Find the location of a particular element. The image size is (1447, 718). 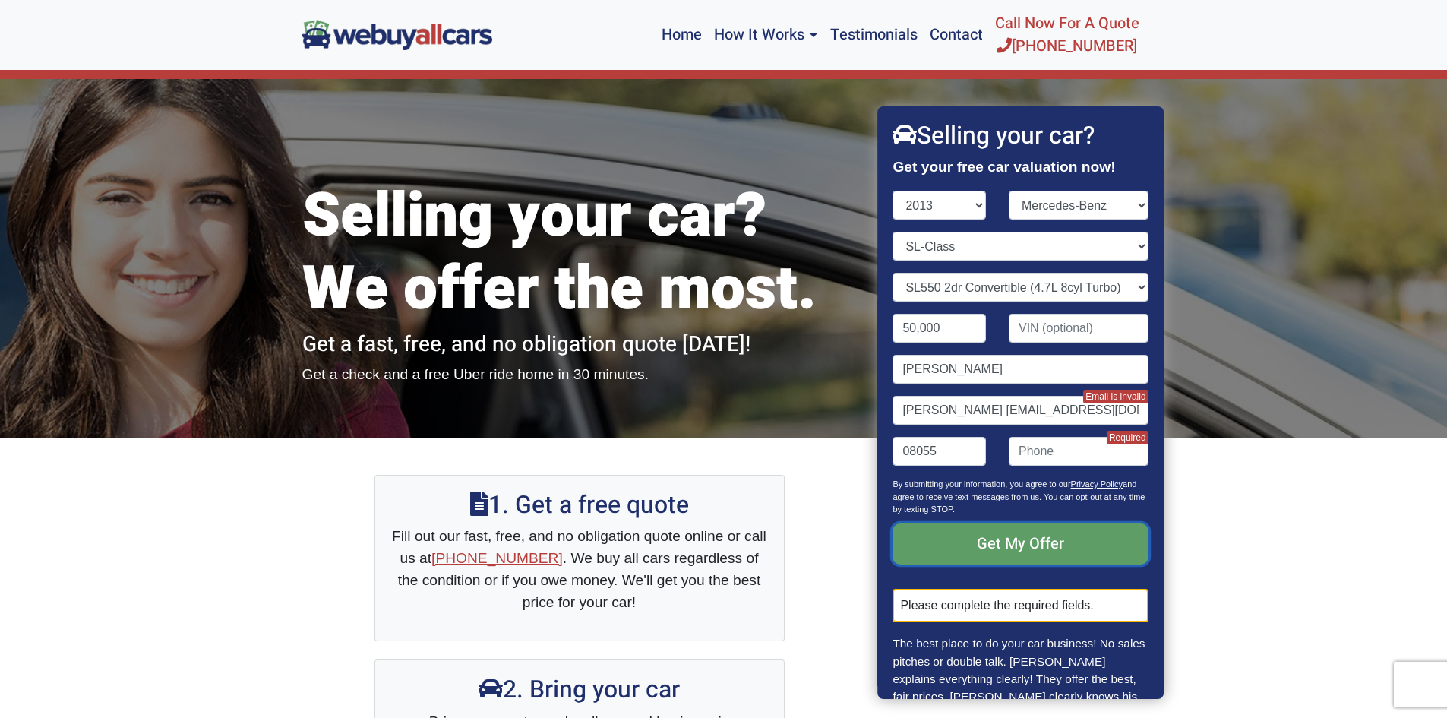

span: Email is invalid is located at coordinates (1115, 397).